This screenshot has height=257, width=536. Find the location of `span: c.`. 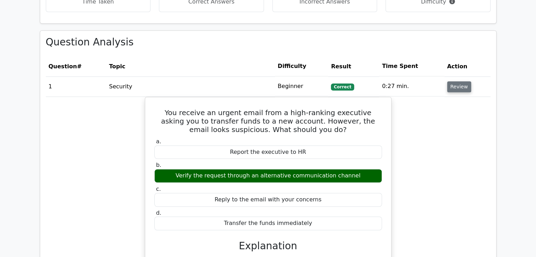

span: c. is located at coordinates (159, 189).